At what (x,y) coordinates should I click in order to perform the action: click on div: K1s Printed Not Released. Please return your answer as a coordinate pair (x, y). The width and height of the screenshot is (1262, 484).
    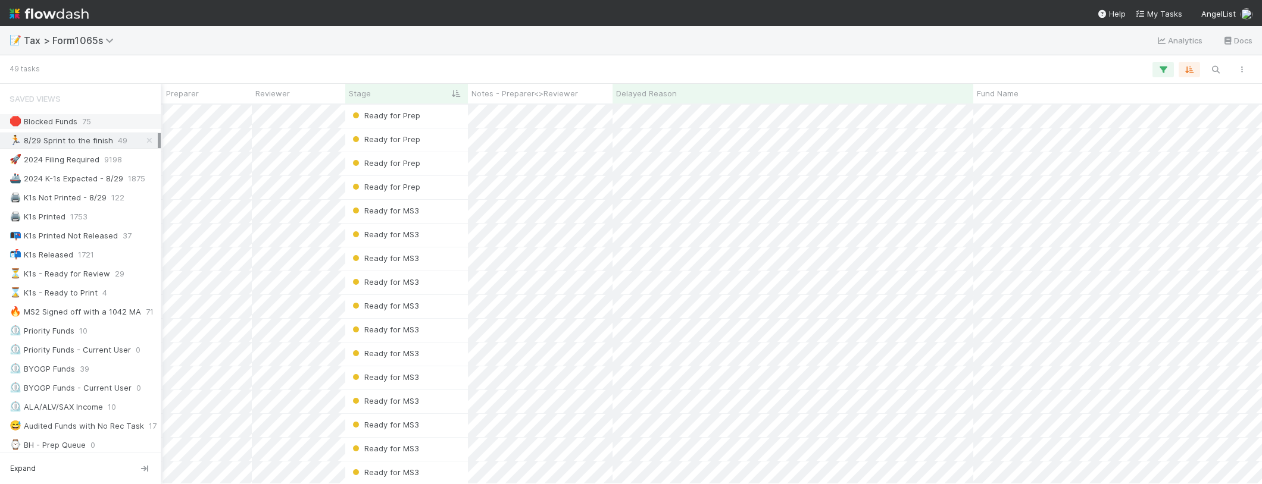
    Looking at the image, I should click on (64, 236).